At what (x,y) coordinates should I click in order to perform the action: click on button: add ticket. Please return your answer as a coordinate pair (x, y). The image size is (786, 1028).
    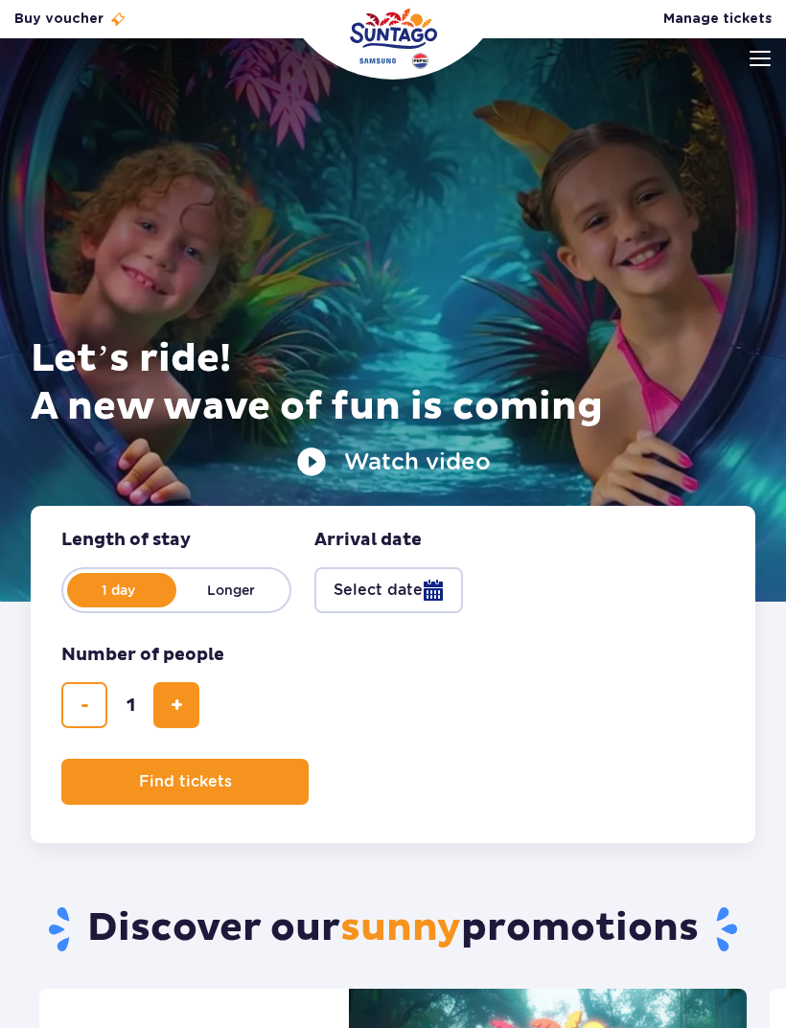
    Looking at the image, I should click on (176, 705).